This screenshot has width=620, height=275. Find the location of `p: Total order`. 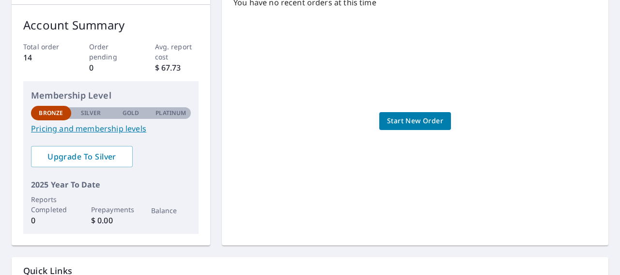

p: Total order is located at coordinates (45, 46).